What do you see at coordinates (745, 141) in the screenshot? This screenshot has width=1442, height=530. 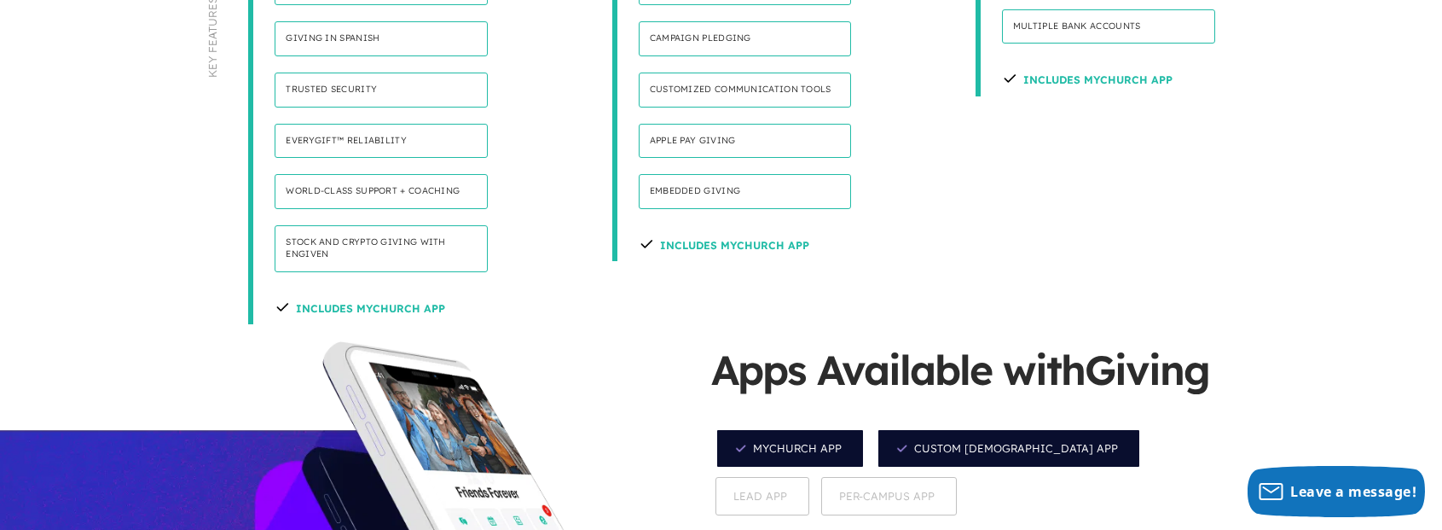 I see `h4: Apple Pay Giving` at bounding box center [745, 141].